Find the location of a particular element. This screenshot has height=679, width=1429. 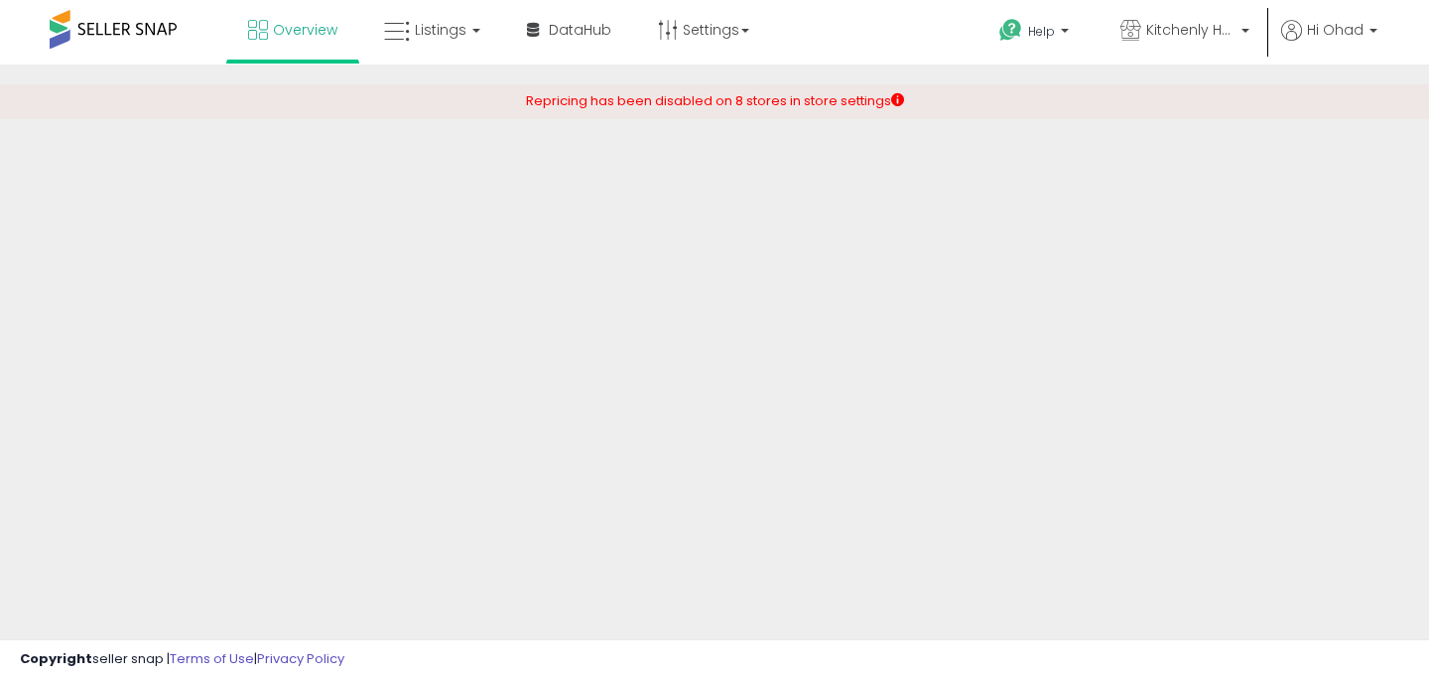

a: Help is located at coordinates (1036, 34).